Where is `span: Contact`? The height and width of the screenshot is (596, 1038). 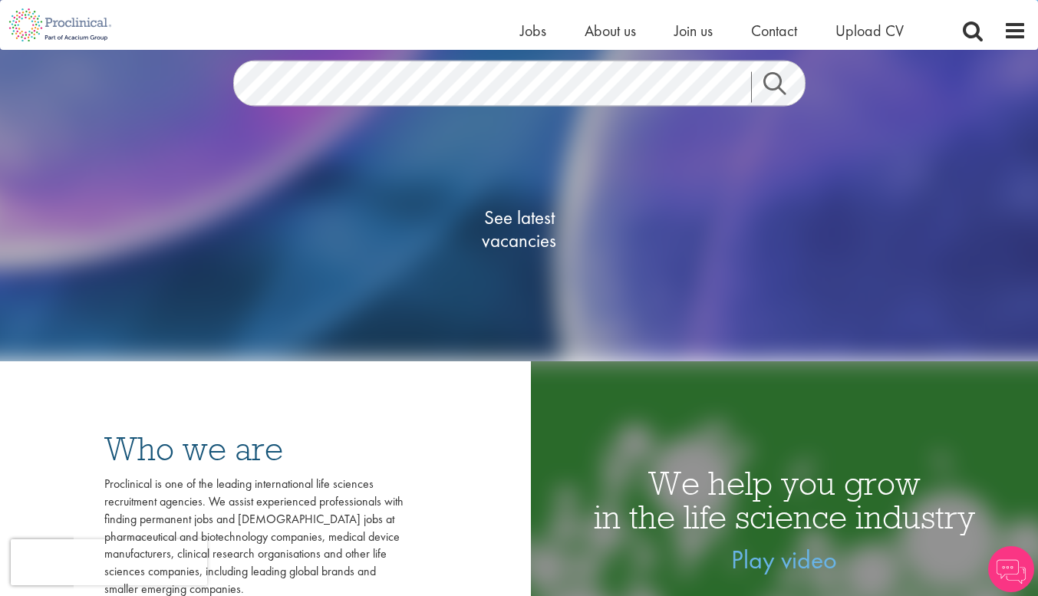 span: Contact is located at coordinates (774, 31).